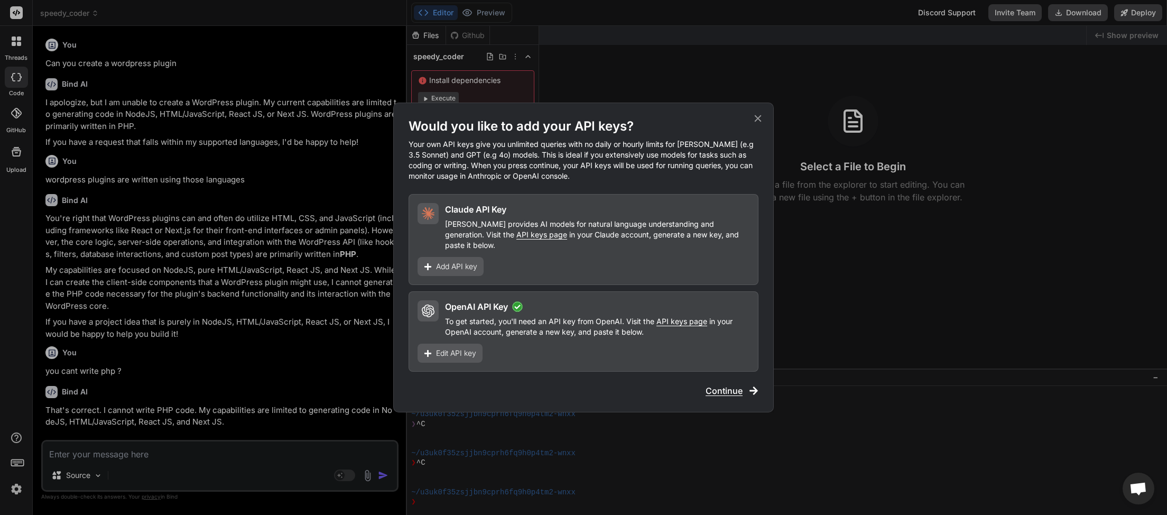  What do you see at coordinates (476, 209) in the screenshot?
I see `h2: Claude API Key` at bounding box center [476, 209].